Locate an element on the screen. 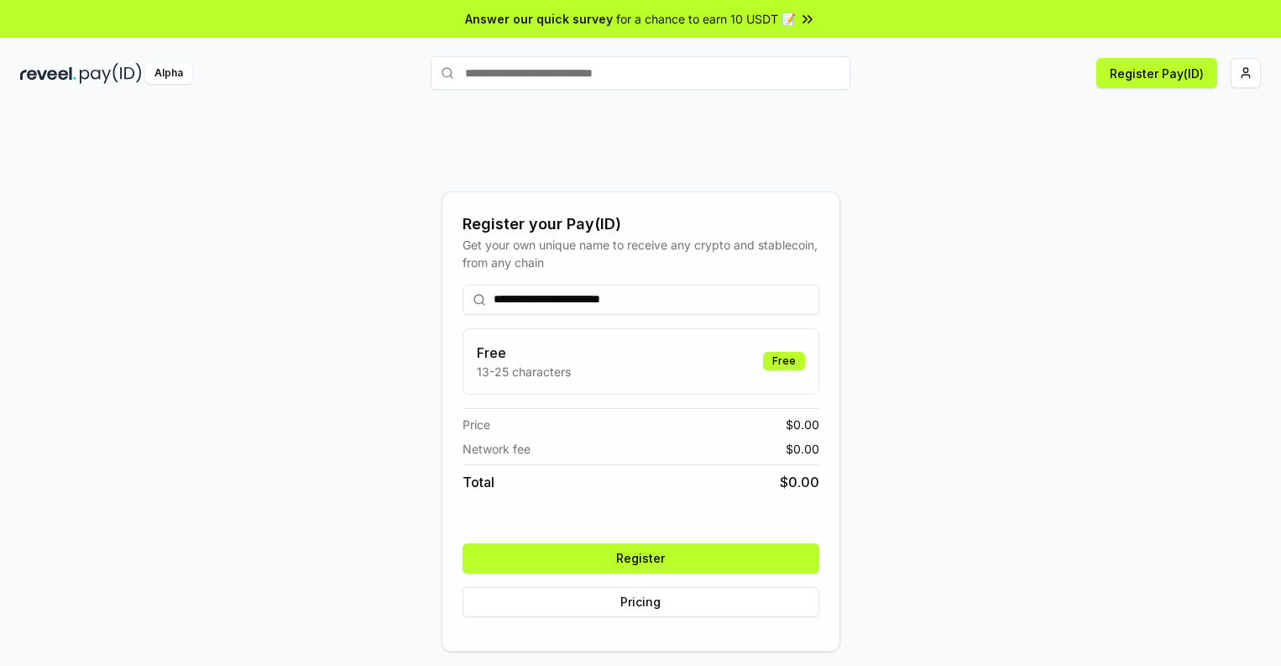 The height and width of the screenshot is (666, 1281). p: 13-25 characters is located at coordinates (524, 371).